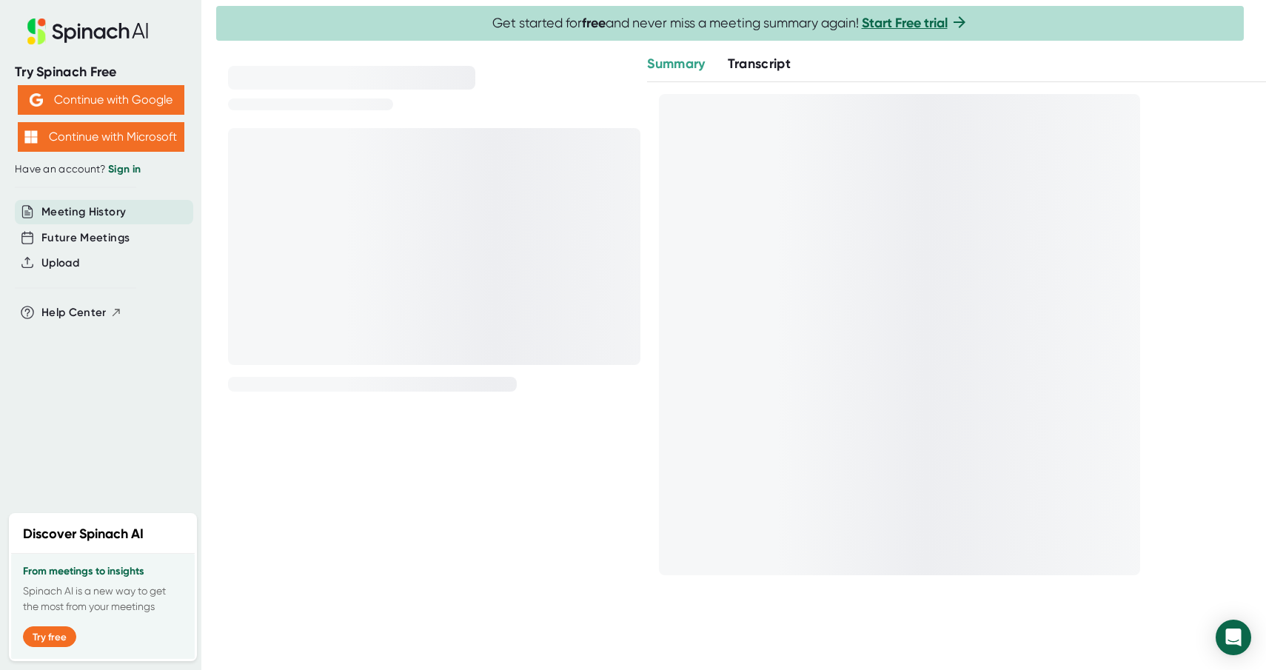 The width and height of the screenshot is (1266, 670). I want to click on div: Have an account?, so click(101, 170).